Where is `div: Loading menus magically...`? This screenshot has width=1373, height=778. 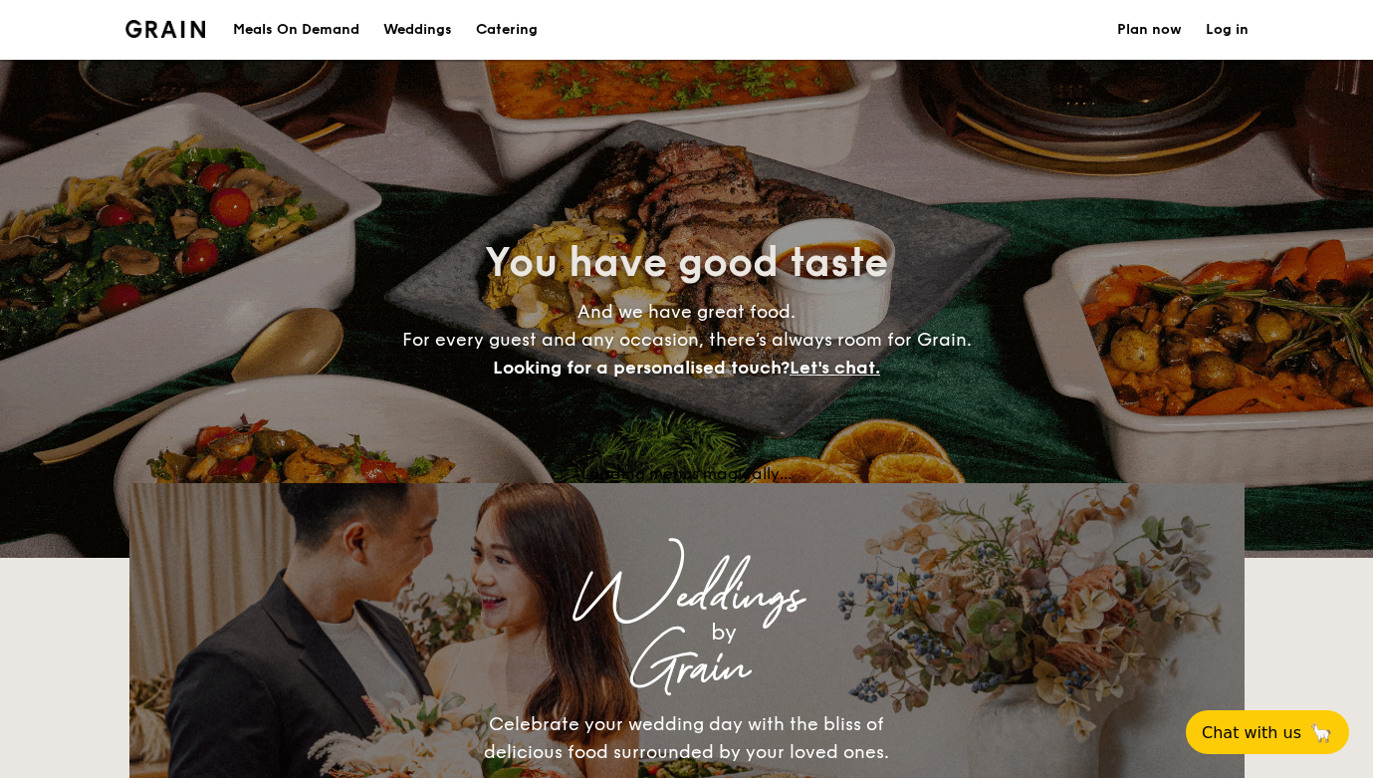
div: Loading menus magically... is located at coordinates (687, 473).